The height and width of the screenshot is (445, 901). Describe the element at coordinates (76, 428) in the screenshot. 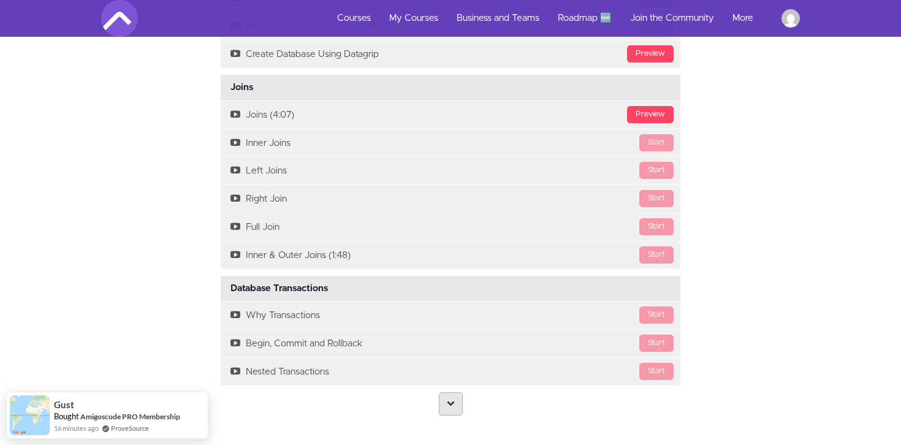

I see `span: 16 minutes ago` at that location.